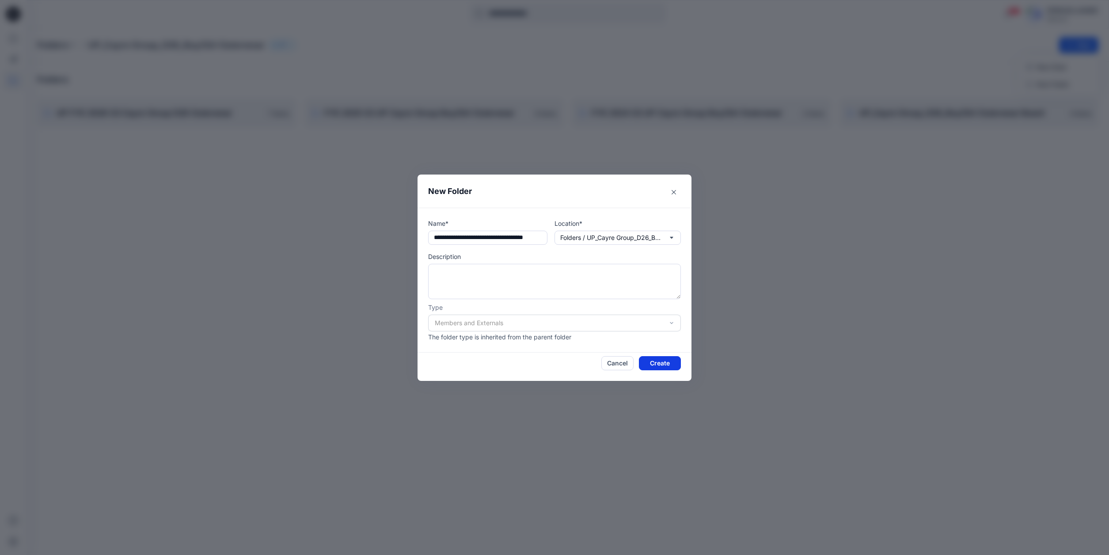 The height and width of the screenshot is (555, 1109). Describe the element at coordinates (674, 192) in the screenshot. I see `button: Close` at that location.